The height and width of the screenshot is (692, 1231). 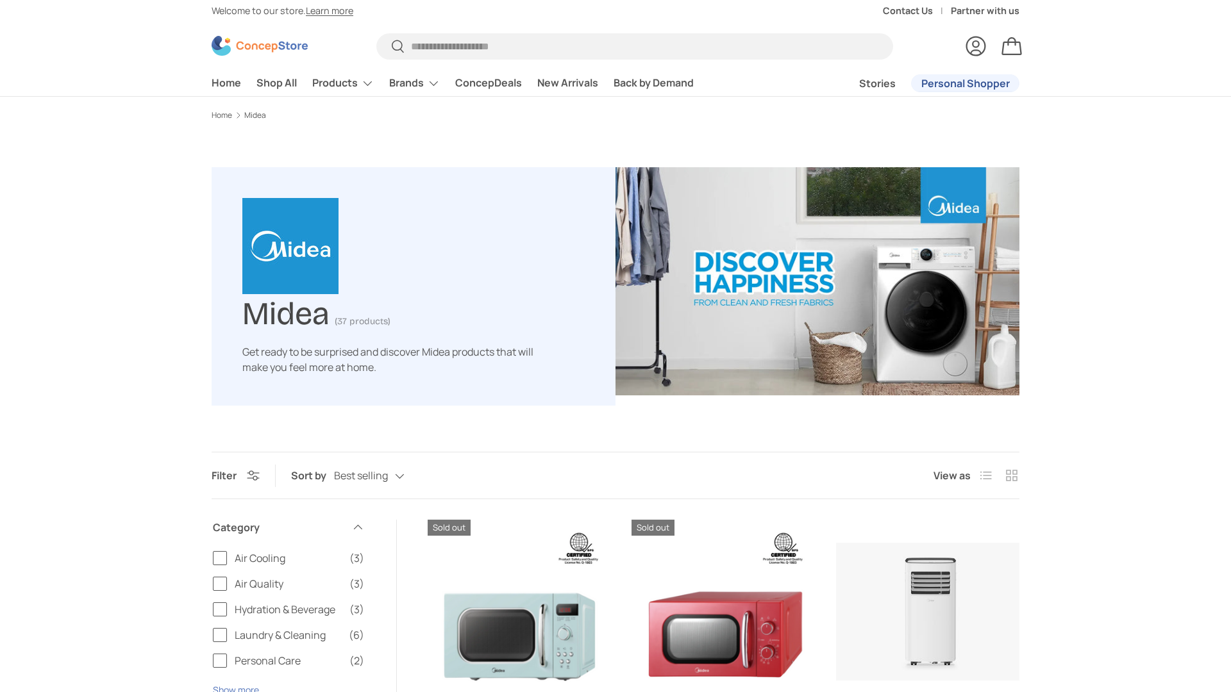 What do you see at coordinates (288, 584) in the screenshot?
I see `span: Air Quality` at bounding box center [288, 584].